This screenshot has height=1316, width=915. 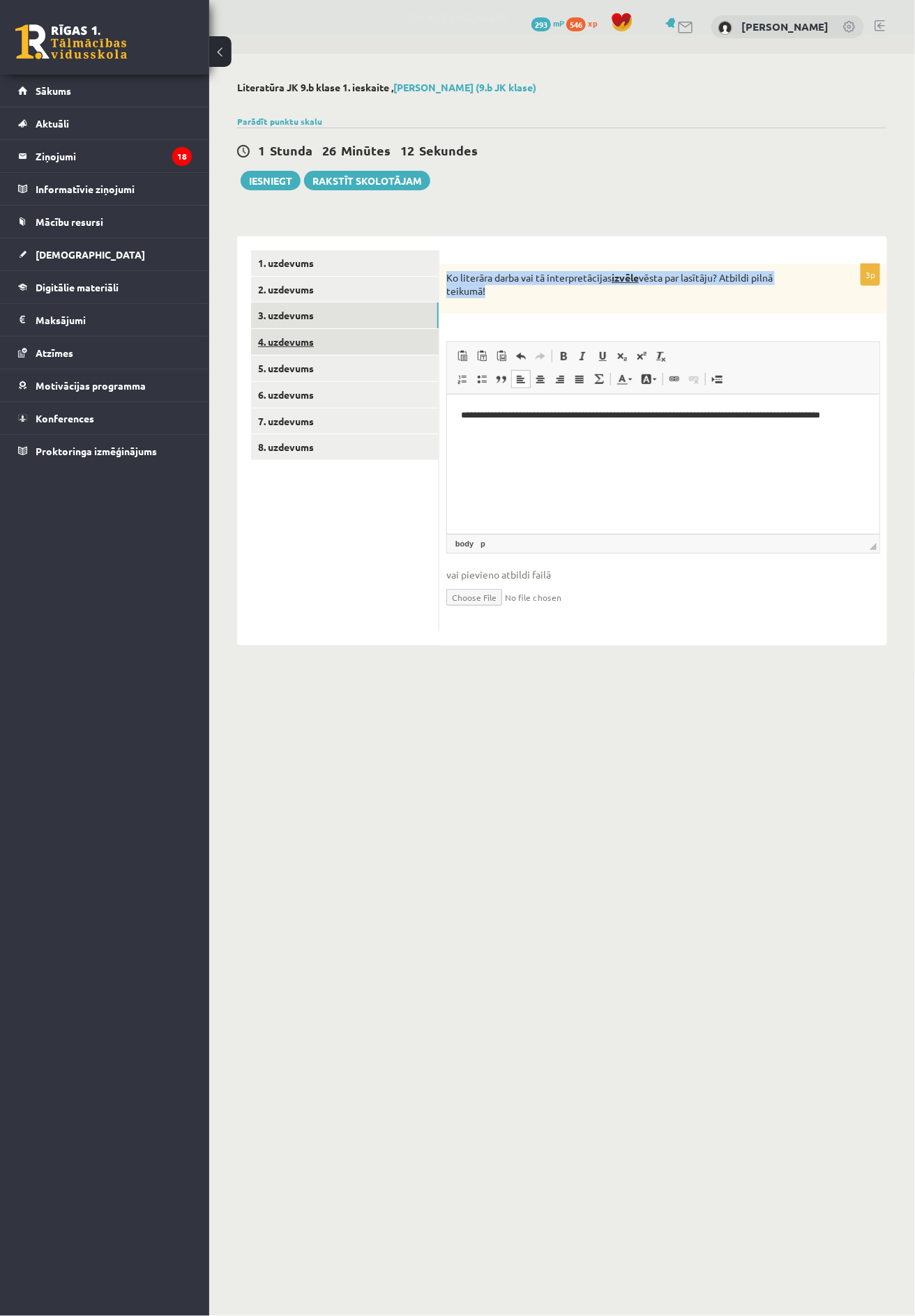 I want to click on a: Повторить (Ctrl+Y), so click(x=540, y=356).